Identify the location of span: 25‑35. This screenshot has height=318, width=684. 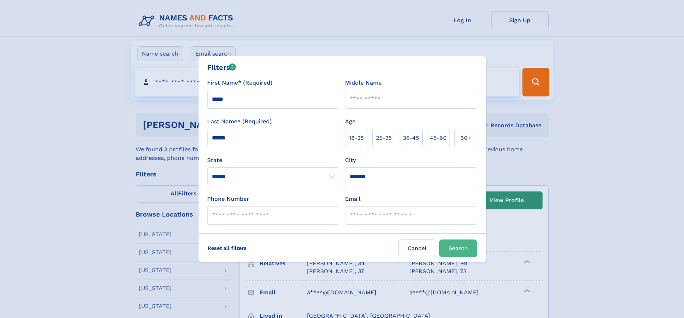
(384, 138).